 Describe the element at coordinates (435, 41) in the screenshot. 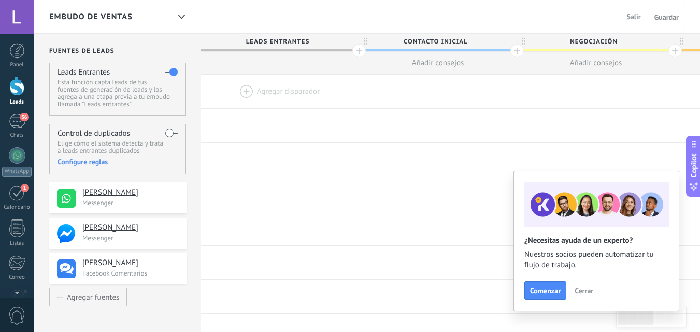

I see `span: Contacto inicial` at that location.